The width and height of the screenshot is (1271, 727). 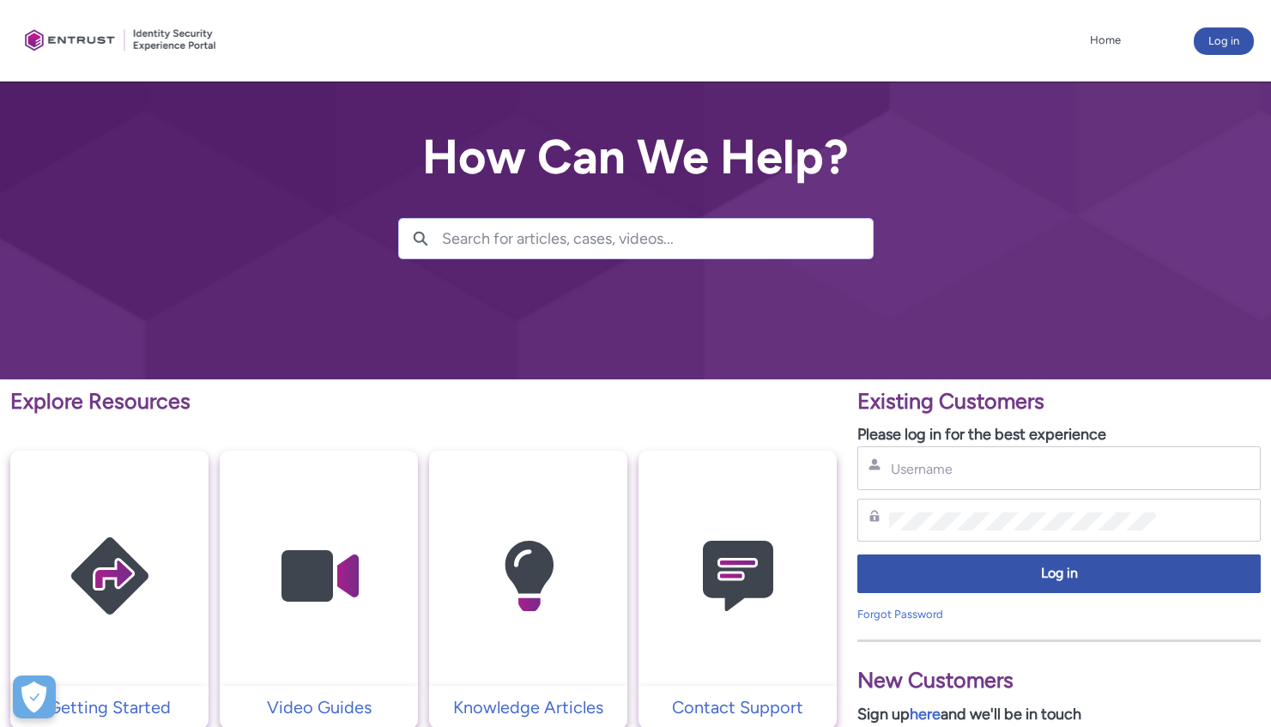 I want to click on a: here, so click(x=925, y=714).